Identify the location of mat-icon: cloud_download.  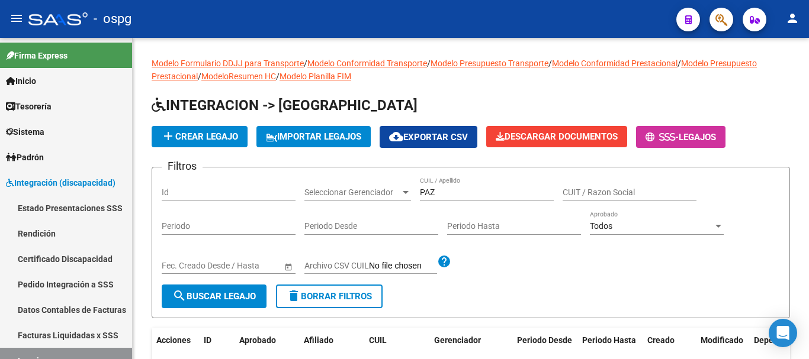
(396, 137).